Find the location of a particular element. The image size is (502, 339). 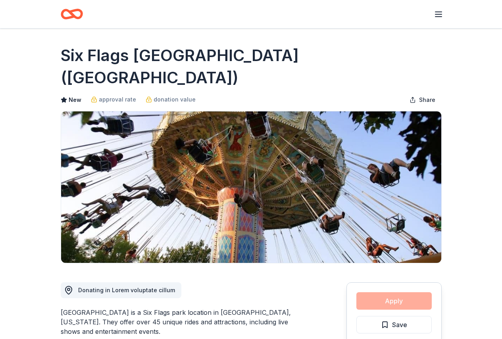

span: Donating in Lorem voluptate cillum is located at coordinates (127, 290).